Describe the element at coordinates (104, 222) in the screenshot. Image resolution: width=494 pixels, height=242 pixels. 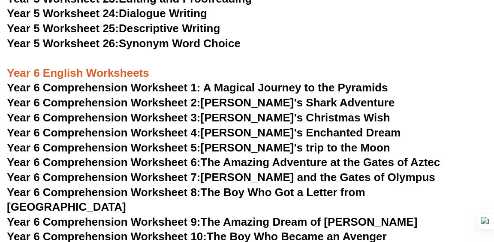
I see `span: Year 6 Comprehension Worksheet 9:` at that location.